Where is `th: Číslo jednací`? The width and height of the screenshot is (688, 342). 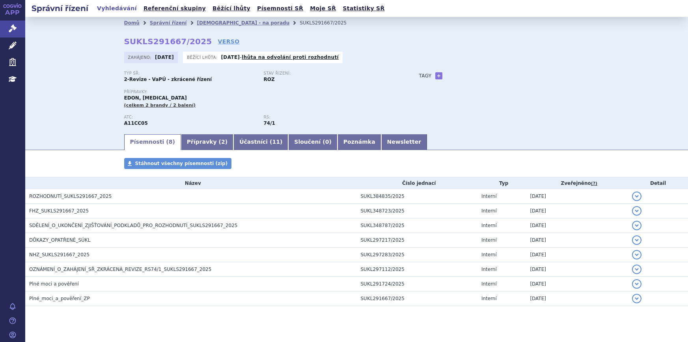
th: Číslo jednací is located at coordinates (417, 183).